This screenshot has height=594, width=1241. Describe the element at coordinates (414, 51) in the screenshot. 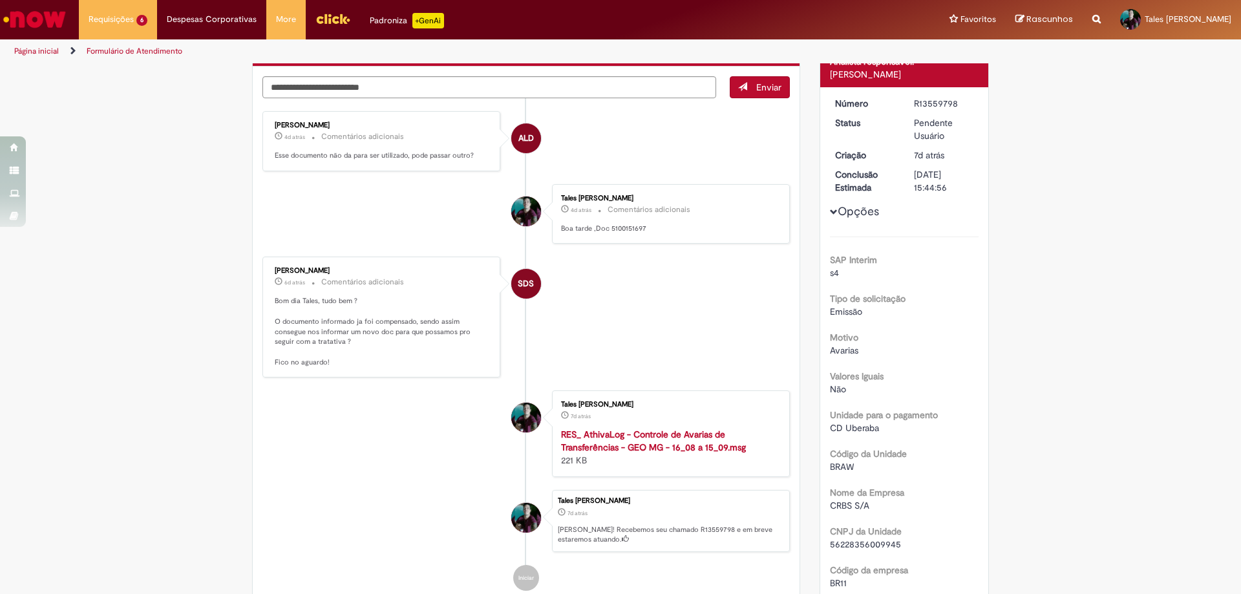

I see `ul: Trilhas de página` at that location.